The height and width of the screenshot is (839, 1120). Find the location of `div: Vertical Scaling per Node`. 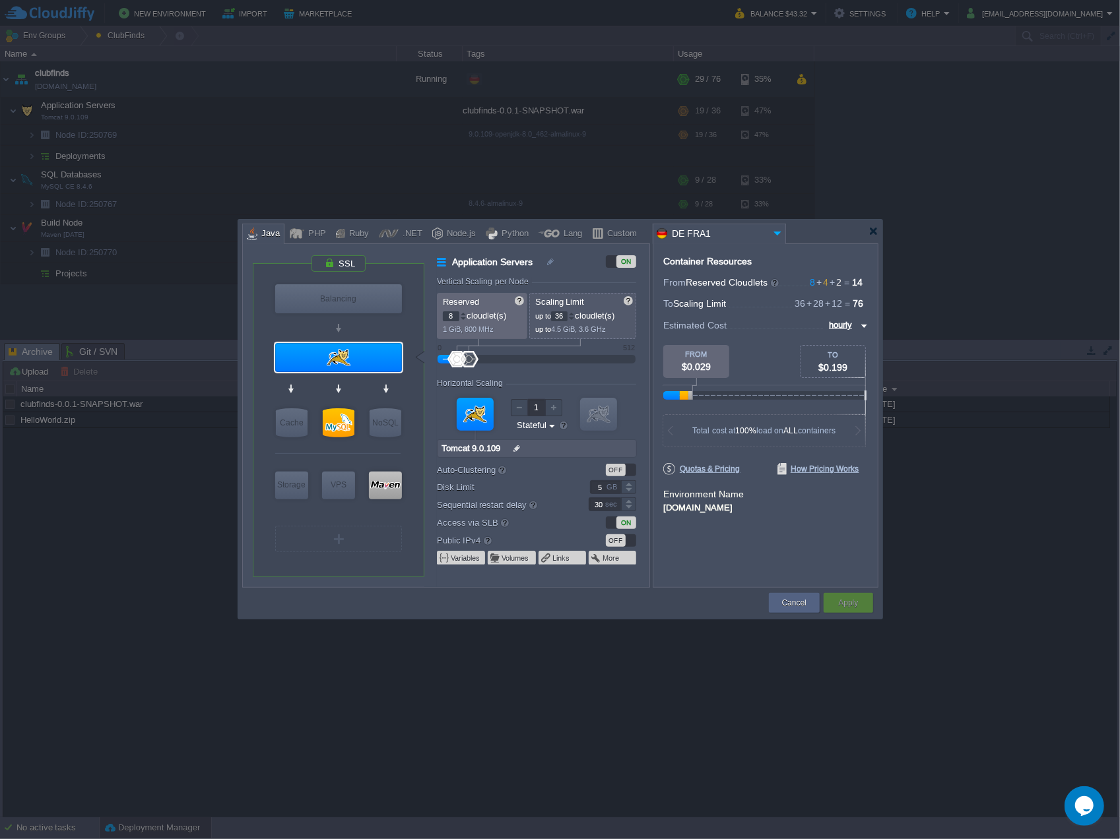

div: Vertical Scaling per Node is located at coordinates (484, 282).